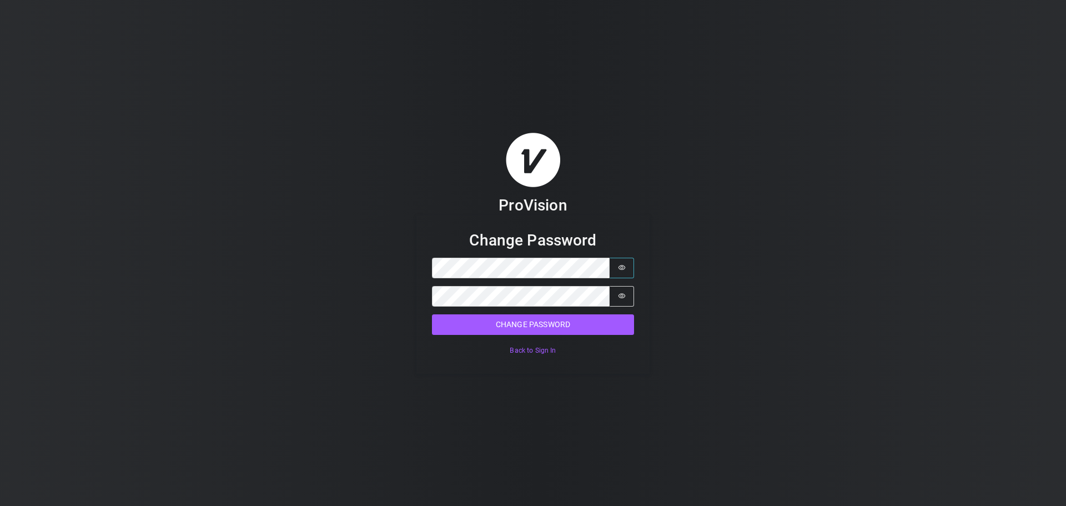 The width and height of the screenshot is (1066, 506). I want to click on button: Back to Sign In, so click(533, 350).